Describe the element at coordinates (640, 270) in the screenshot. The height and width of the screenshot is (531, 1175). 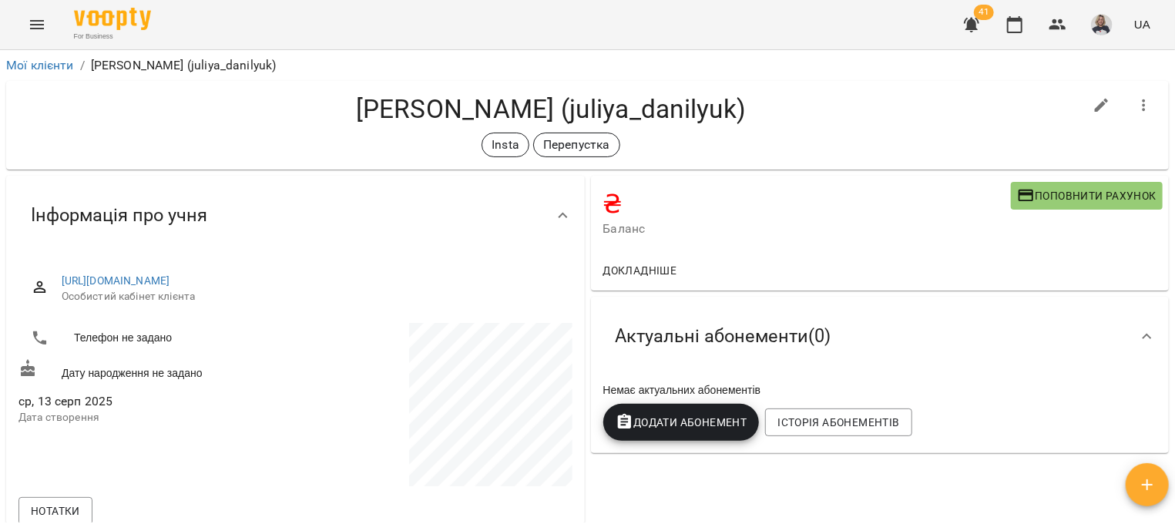
I see `span: Докладніше` at that location.